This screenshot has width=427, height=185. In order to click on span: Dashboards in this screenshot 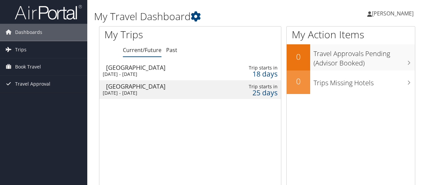, I will do `click(29, 32)`.